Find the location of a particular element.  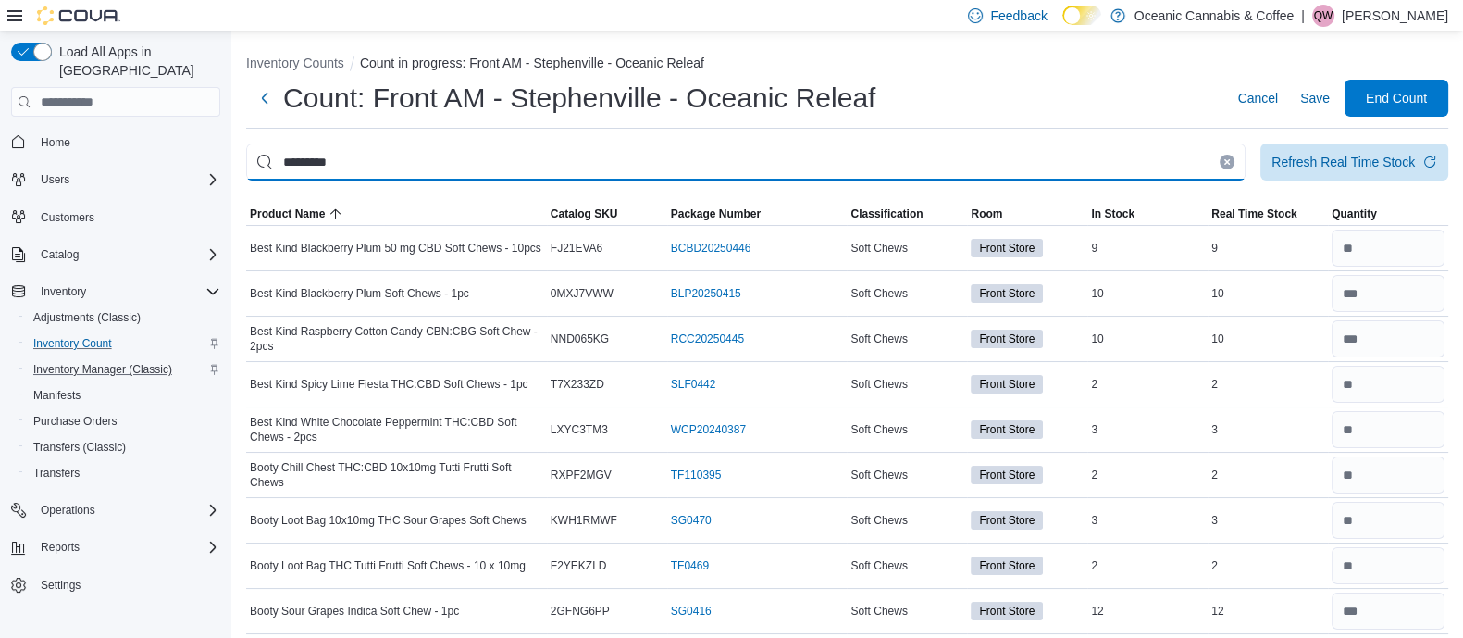

span: Real Time Stock is located at coordinates (1254, 214).